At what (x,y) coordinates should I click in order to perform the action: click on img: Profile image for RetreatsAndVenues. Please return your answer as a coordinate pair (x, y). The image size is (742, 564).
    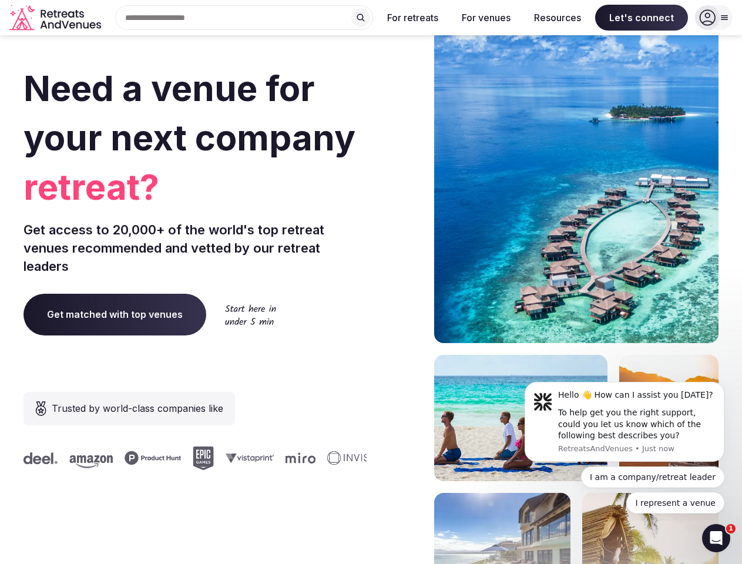
    Looking at the image, I should click on (36, 31).